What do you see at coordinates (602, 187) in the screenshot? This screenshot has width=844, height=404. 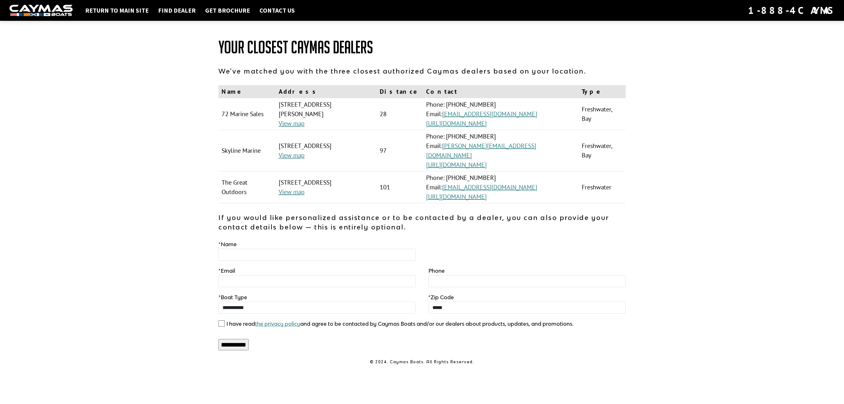 I see `td: Freshwater` at bounding box center [602, 187].